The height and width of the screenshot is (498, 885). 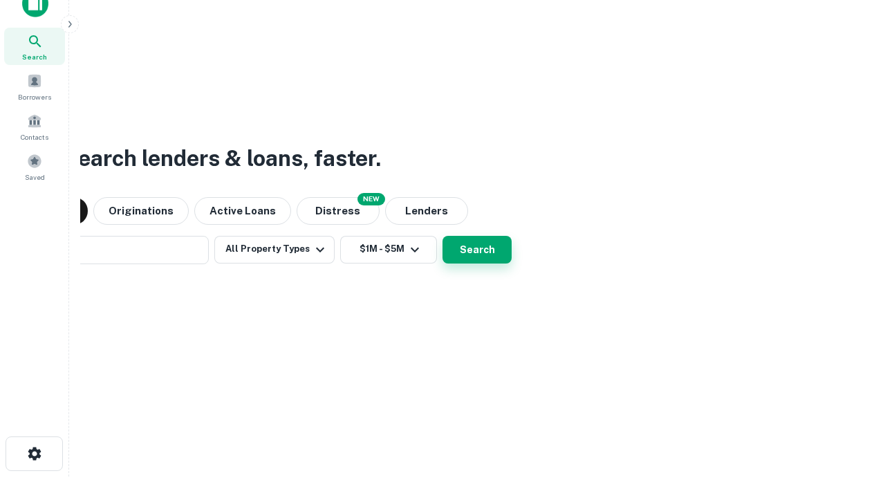 What do you see at coordinates (35, 126) in the screenshot?
I see `a: Contacts` at bounding box center [35, 126].